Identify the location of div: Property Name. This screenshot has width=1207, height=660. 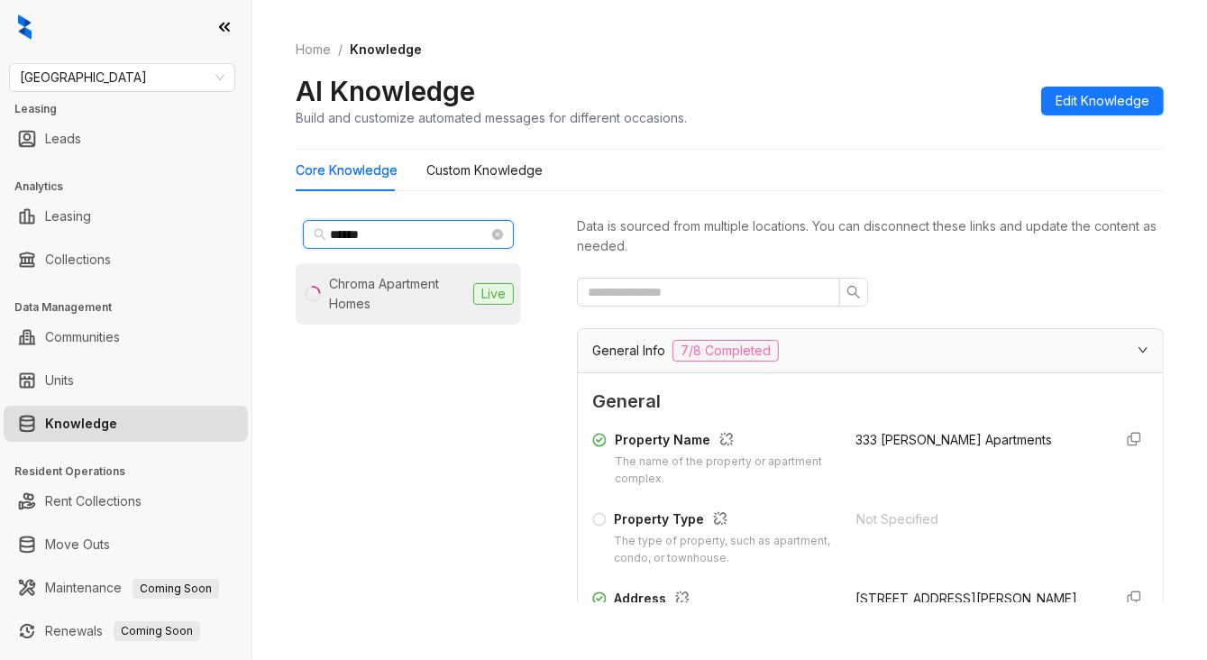
(725, 442).